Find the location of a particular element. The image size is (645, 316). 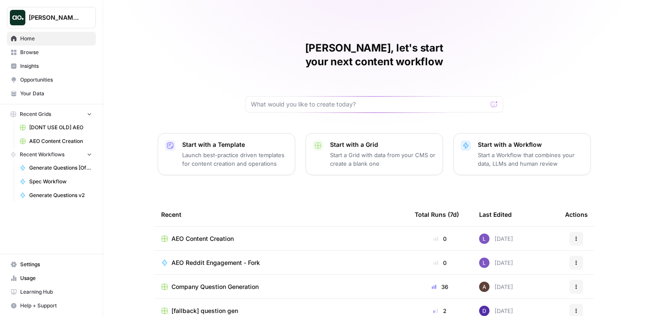

a: [fallback] question gen is located at coordinates (281, 311).